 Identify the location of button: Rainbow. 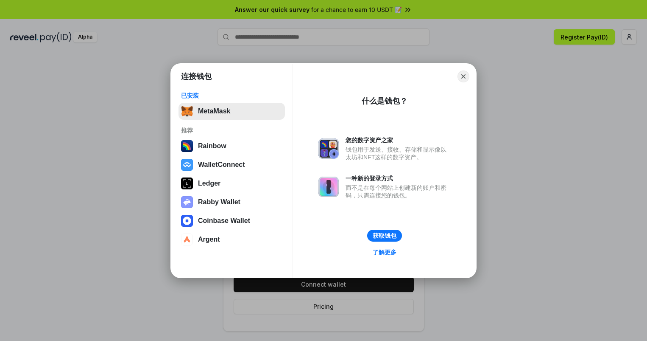
(232, 146).